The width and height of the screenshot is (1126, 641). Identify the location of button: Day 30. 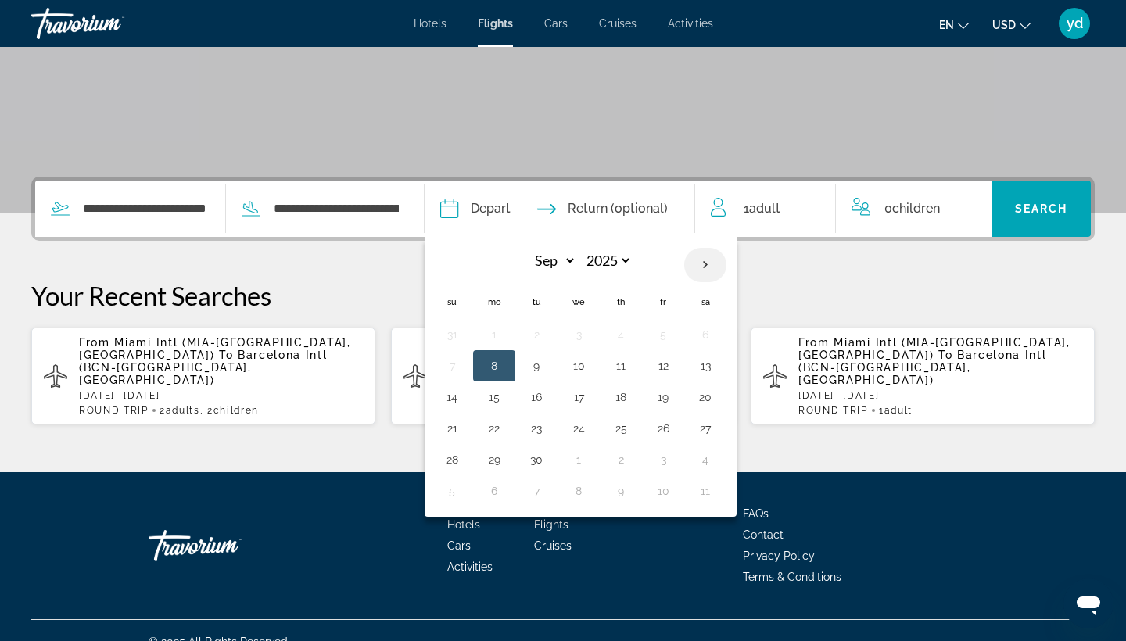
(537, 460).